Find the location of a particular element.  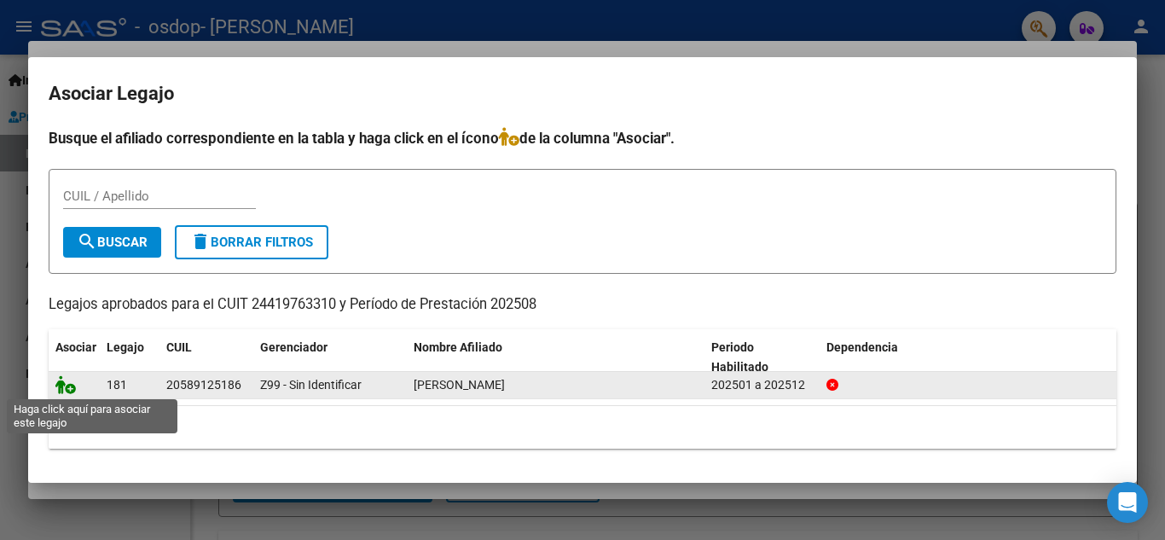

datatable-header-cell: CUIL is located at coordinates (206, 357).